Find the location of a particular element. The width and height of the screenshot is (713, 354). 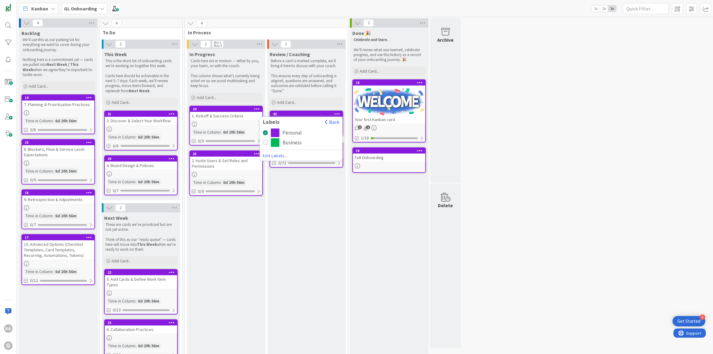

div: Personal is located at coordinates (292, 133).